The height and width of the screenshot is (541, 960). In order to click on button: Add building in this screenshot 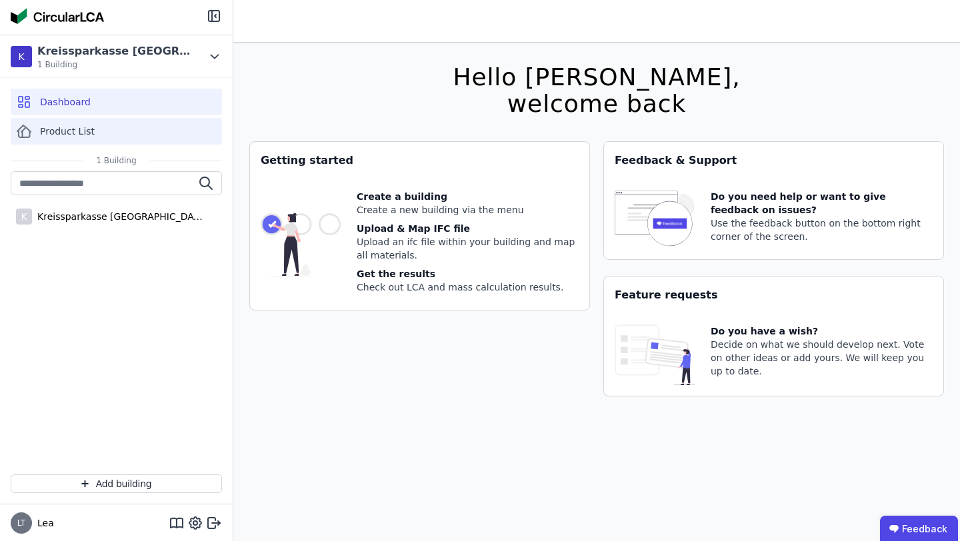, I will do `click(116, 484)`.